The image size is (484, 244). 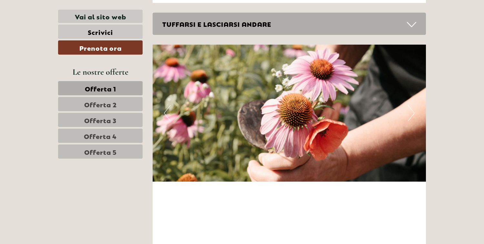 What do you see at coordinates (100, 32) in the screenshot?
I see `a: Scrivici` at bounding box center [100, 32].